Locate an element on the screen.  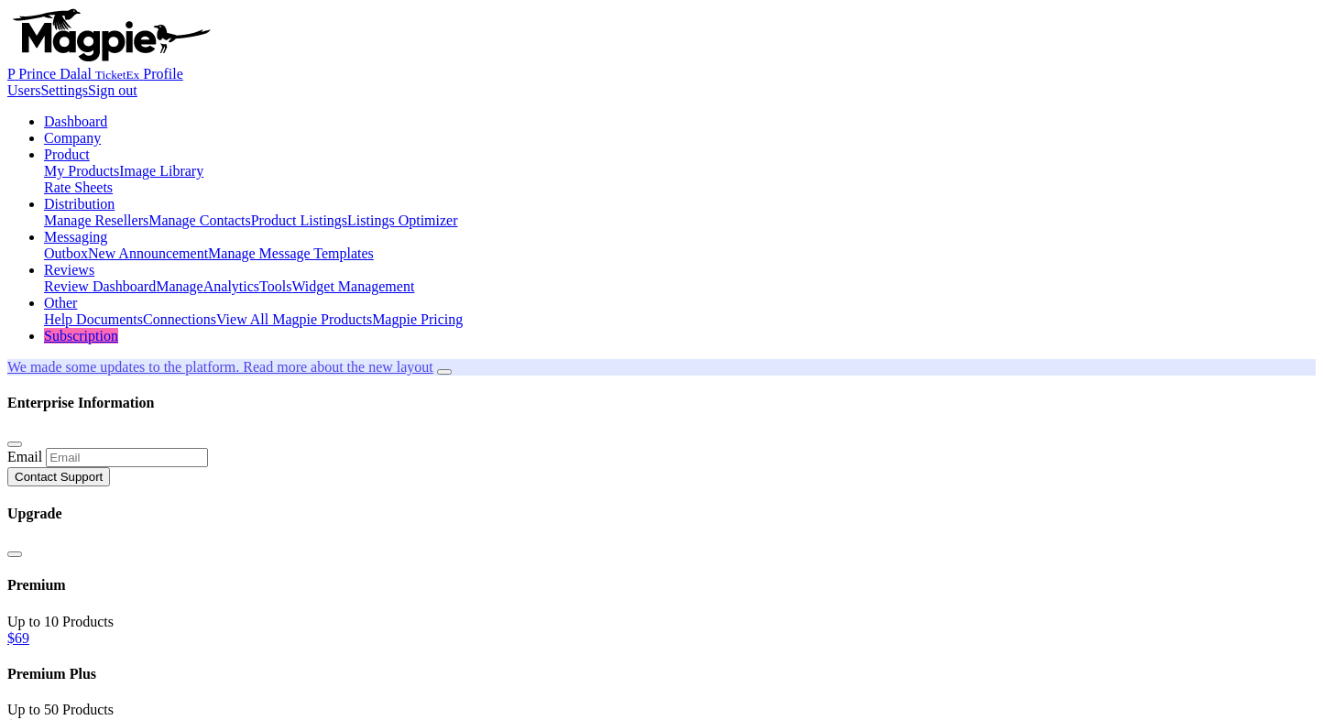
a: Image Library is located at coordinates (161, 170).